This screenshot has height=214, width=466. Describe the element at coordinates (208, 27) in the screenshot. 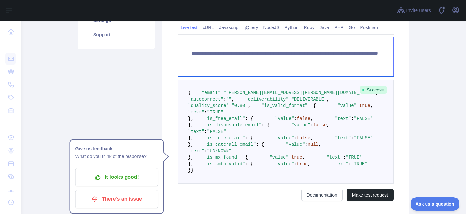

I see `a: cURL` at that location.